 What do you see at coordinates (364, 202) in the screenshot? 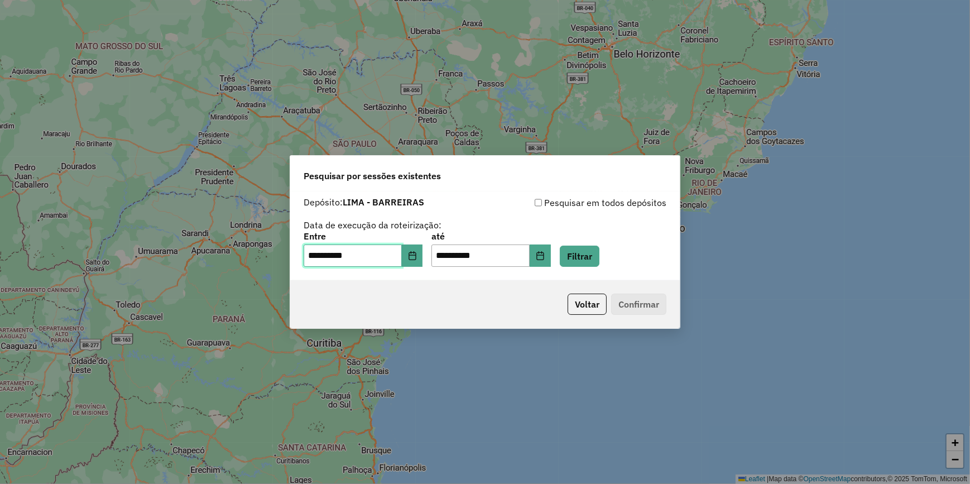
I see `label: Depósito:` at bounding box center [364, 202].